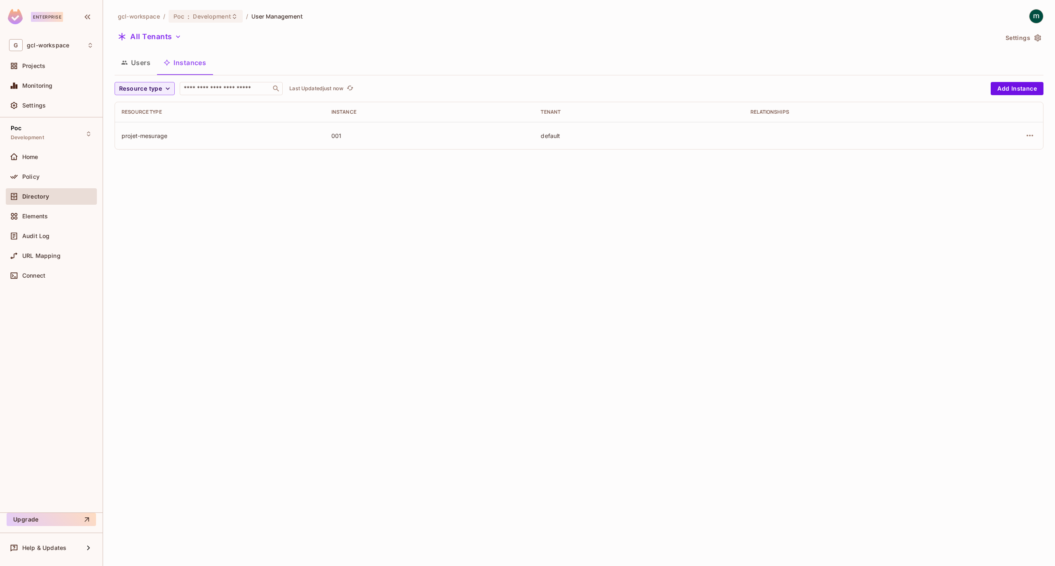  What do you see at coordinates (277, 16) in the screenshot?
I see `span: User Management` at bounding box center [277, 16].